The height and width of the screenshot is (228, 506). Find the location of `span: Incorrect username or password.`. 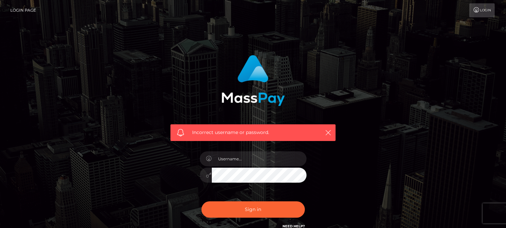

span: Incorrect username or password. is located at coordinates (253, 132).